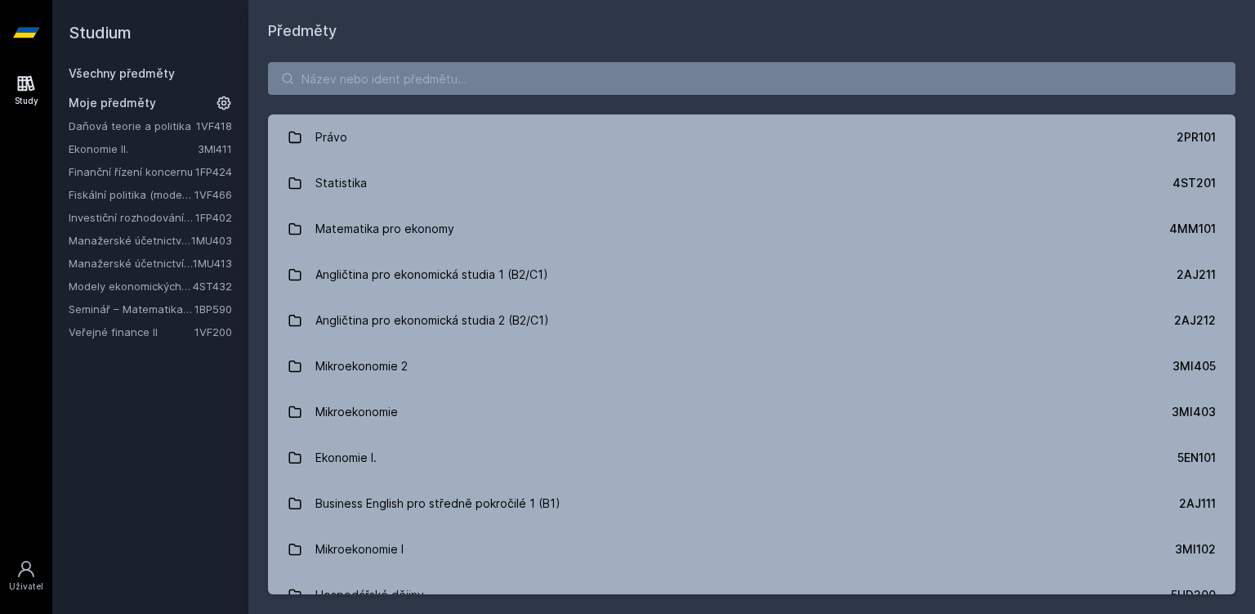 This screenshot has height=614, width=1255. I want to click on a: Manažerské účetnictví pro vedlejší specializaci, so click(131, 263).